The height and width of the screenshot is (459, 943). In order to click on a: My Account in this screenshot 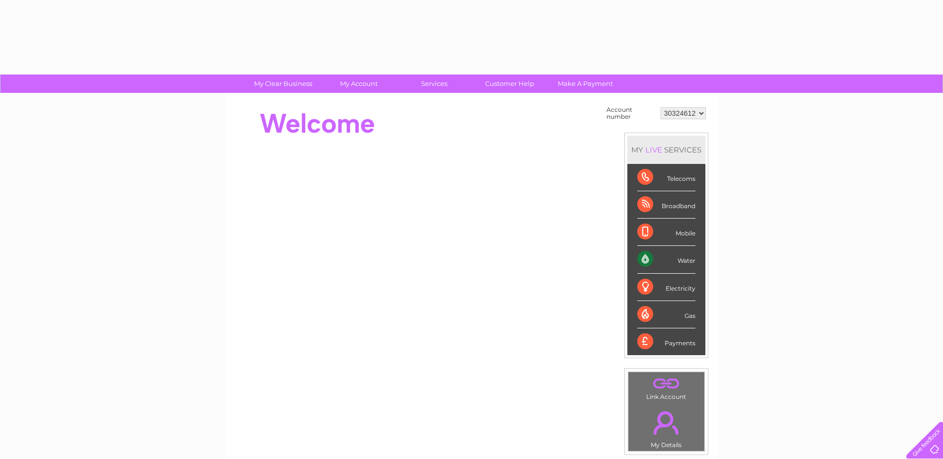, I will do `click(358, 84)`.